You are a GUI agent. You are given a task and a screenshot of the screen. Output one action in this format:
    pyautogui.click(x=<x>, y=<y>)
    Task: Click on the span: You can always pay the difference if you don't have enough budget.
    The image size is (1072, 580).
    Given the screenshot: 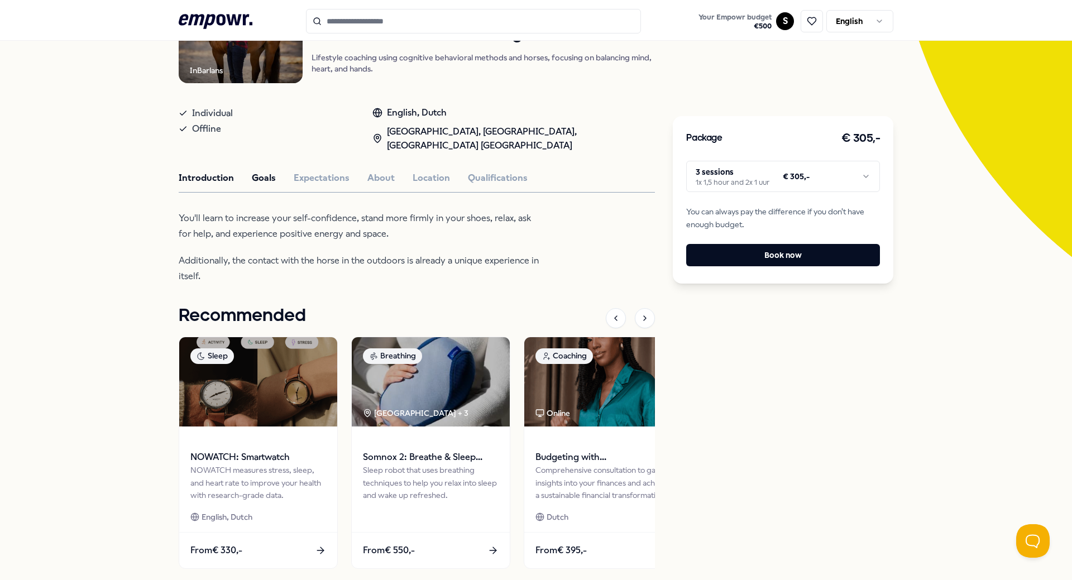 What is the action you would take?
    pyautogui.click(x=783, y=218)
    